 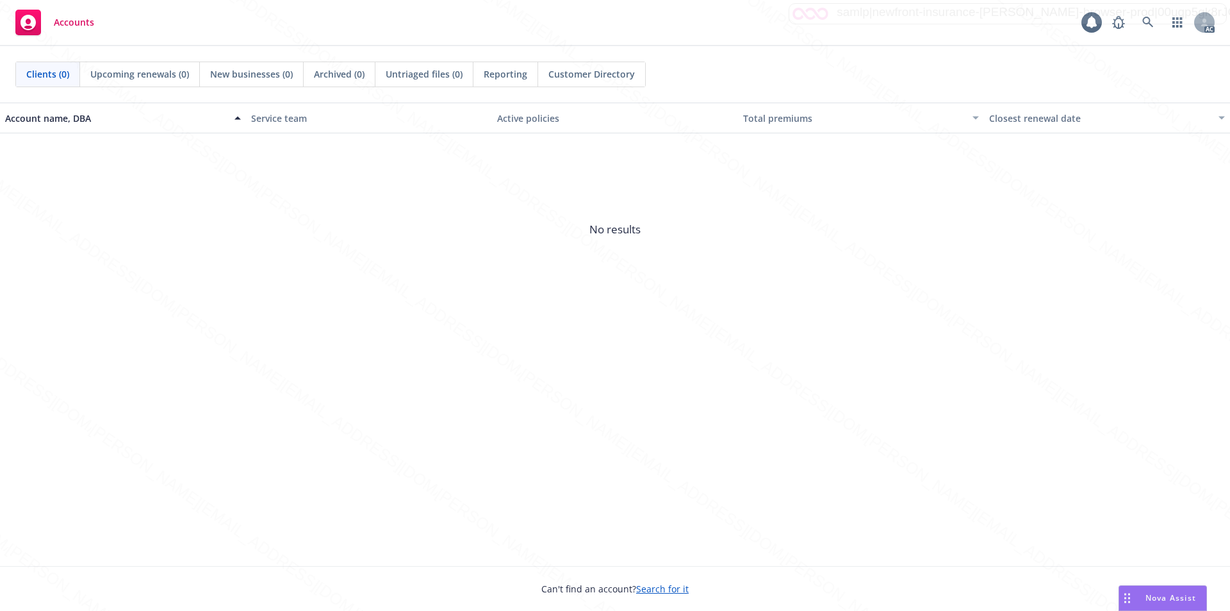 I want to click on span: Reporting, so click(x=506, y=74).